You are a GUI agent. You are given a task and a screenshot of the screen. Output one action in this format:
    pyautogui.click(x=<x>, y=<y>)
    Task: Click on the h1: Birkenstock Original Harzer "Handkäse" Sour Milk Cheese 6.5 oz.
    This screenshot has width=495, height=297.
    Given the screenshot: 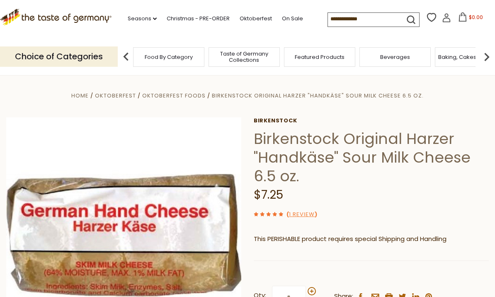 What is the action you would take?
    pyautogui.click(x=371, y=157)
    